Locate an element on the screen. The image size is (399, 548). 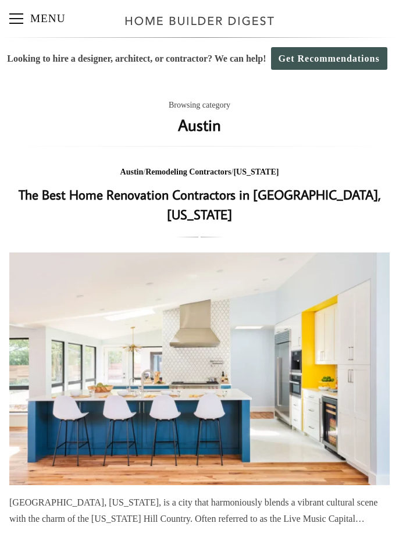
span: Menu is located at coordinates (16, 19).